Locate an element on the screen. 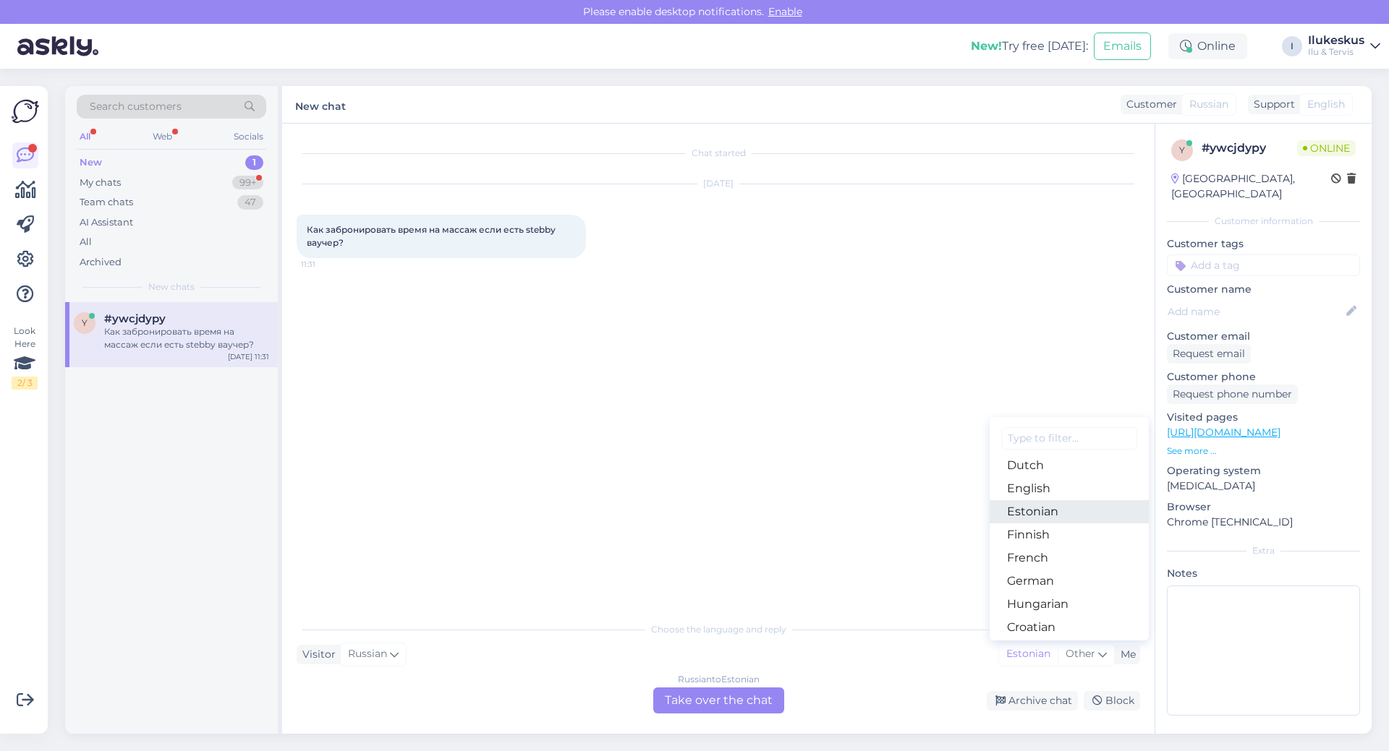 The width and height of the screenshot is (1389, 751). div: Take over the chat is located at coordinates (718, 701).